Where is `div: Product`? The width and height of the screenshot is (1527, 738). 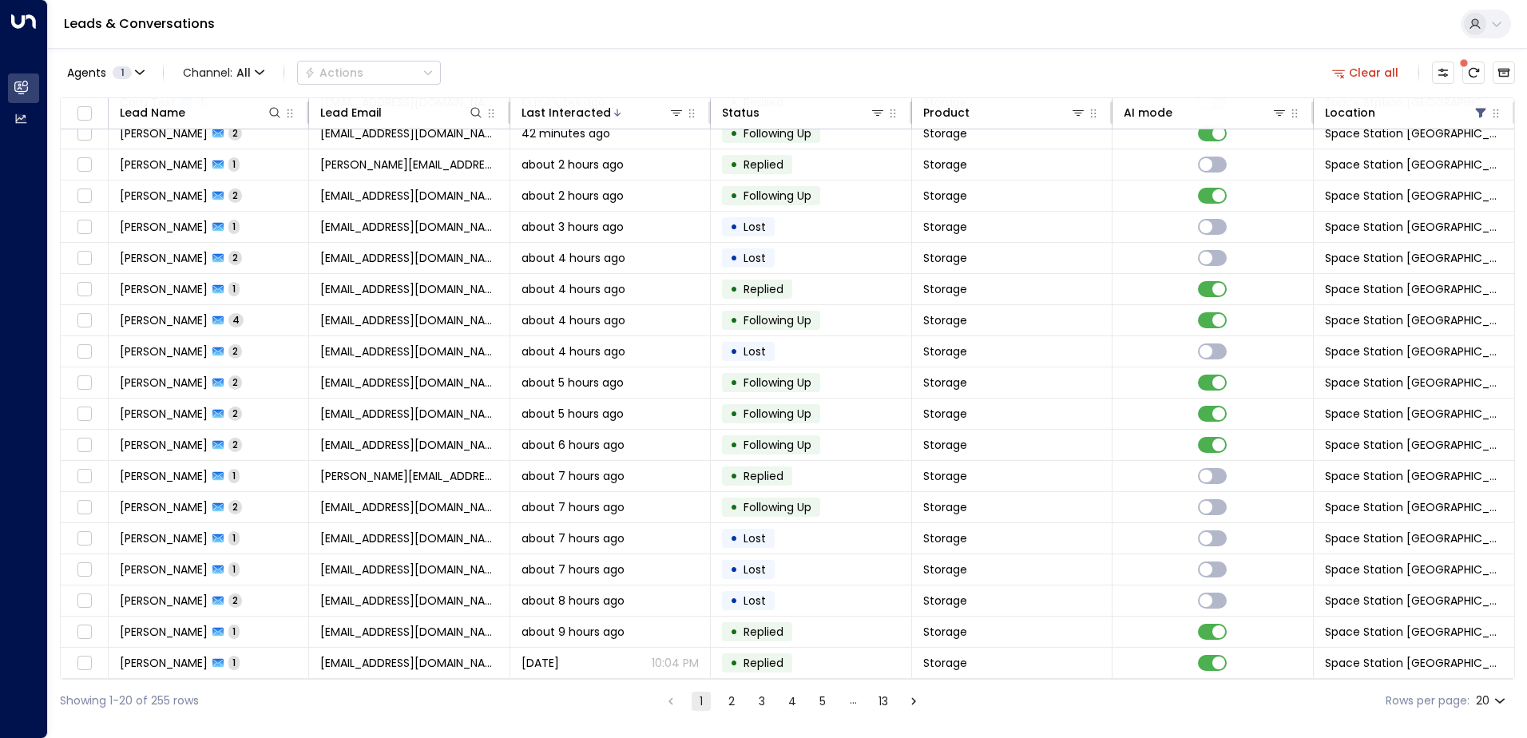 div: Product is located at coordinates (946, 113).